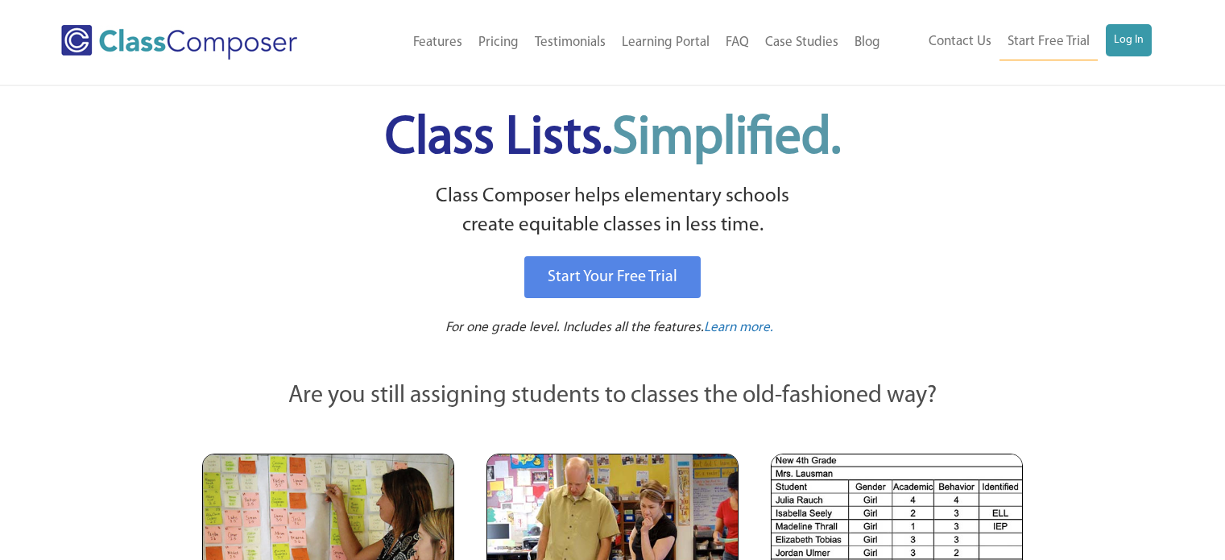  I want to click on p: Are you still assigning students to classes the old-fashioned way?, so click(613, 396).